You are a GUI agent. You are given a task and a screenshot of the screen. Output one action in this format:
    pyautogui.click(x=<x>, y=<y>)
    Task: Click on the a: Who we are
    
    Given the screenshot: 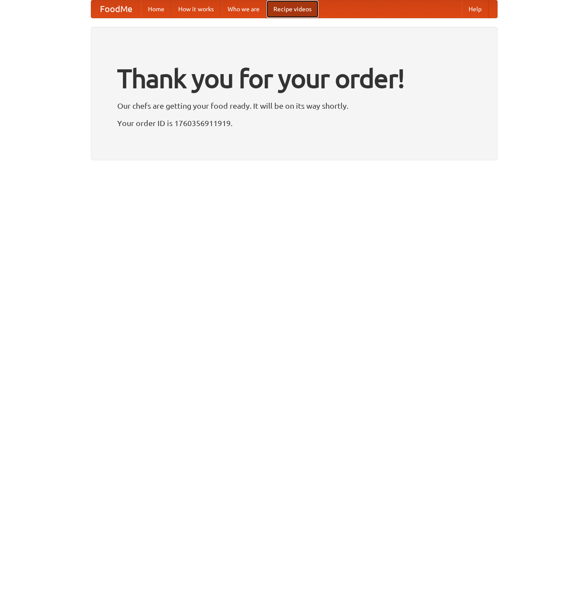 What is the action you would take?
    pyautogui.click(x=244, y=9)
    